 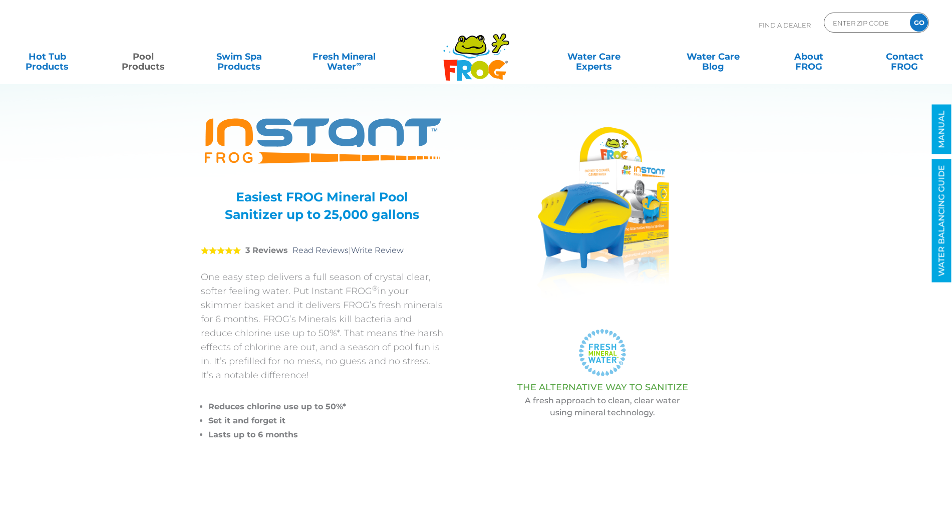 What do you see at coordinates (320, 250) in the screenshot?
I see `a: Read Reviews` at bounding box center [320, 250].